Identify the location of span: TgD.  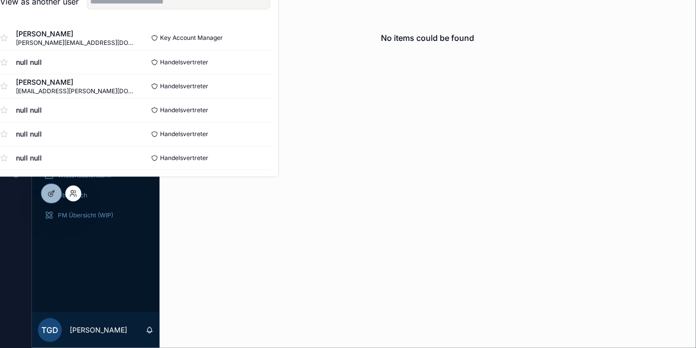
(50, 330).